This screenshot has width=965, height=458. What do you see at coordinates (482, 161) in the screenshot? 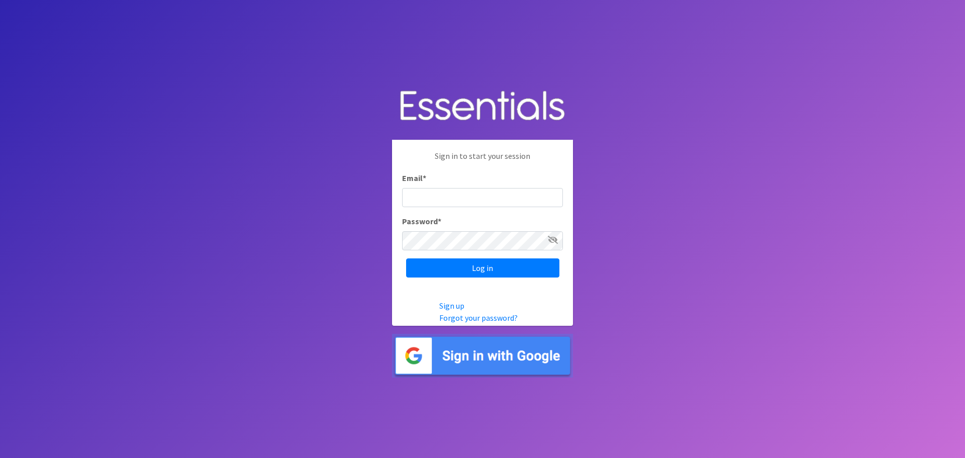
I see `p: Sign in to start your session` at bounding box center [482, 161].